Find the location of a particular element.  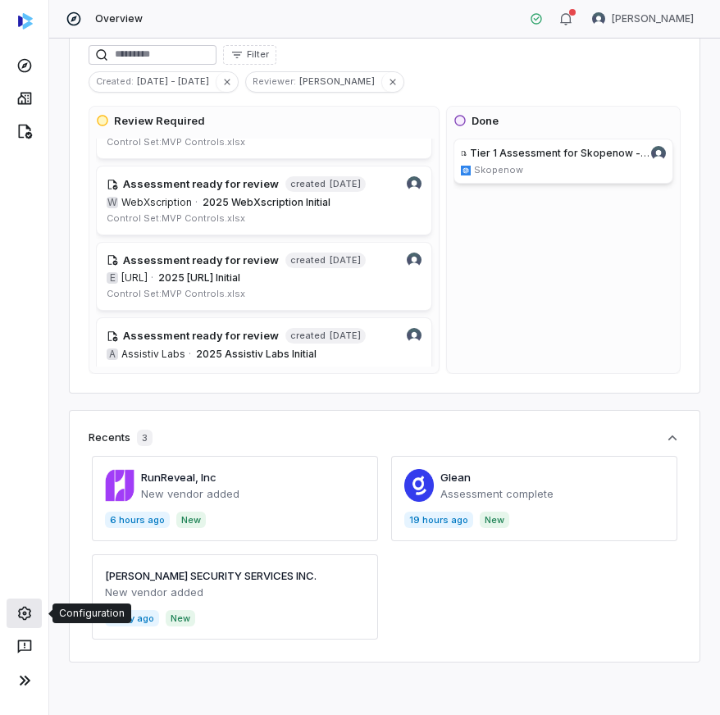

span: Reviewer : is located at coordinates (272, 81).